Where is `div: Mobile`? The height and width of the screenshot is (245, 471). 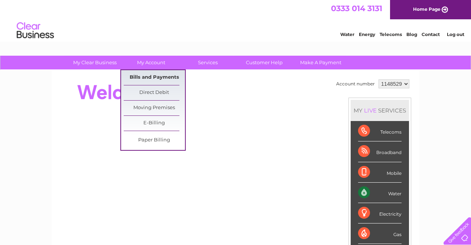
div: Mobile is located at coordinates (379, 172).